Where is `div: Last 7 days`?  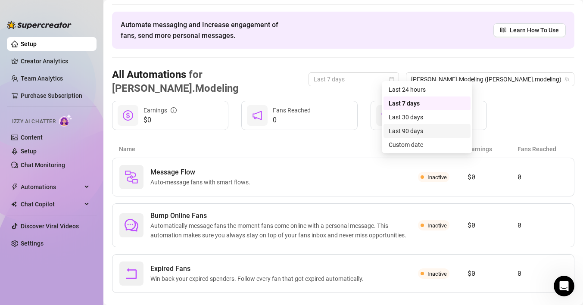 div: Last 7 days is located at coordinates (427, 103).